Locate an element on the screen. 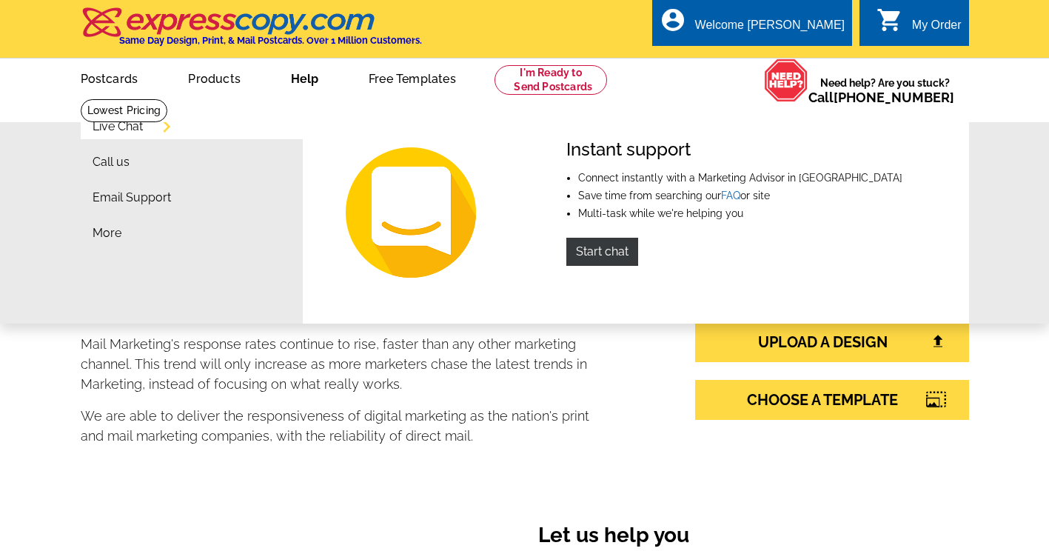  a: Help is located at coordinates (304, 77).